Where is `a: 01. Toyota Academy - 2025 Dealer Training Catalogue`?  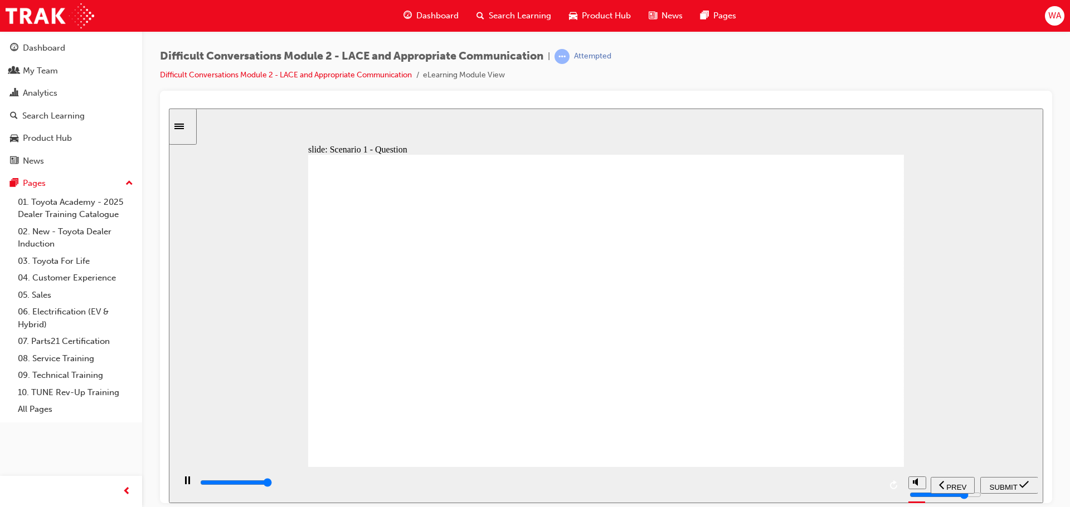
a: 01. Toyota Academy - 2025 Dealer Training Catalogue is located at coordinates (75, 208).